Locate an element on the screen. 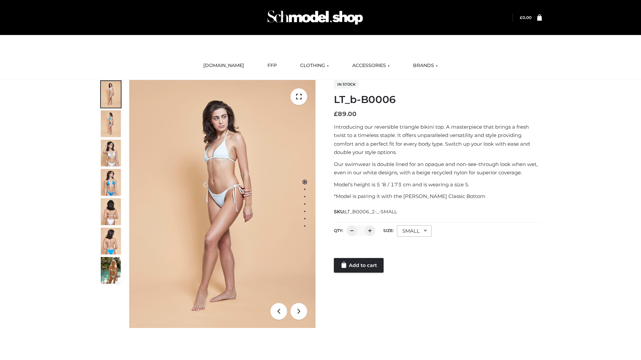 The image size is (641, 360). a: FFP is located at coordinates (272, 66).